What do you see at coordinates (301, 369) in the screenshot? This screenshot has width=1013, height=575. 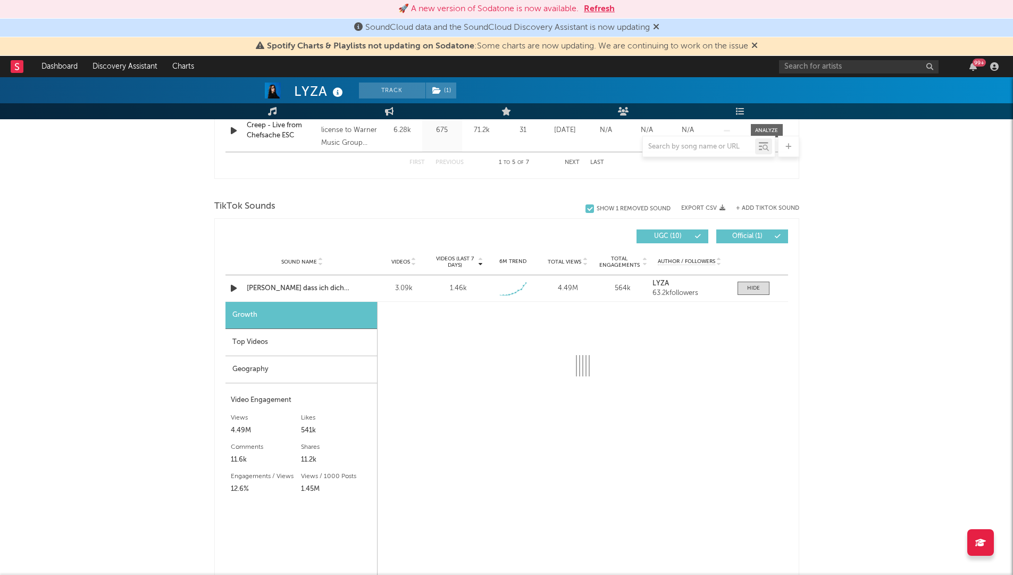 I see `div: Geography` at bounding box center [301, 369].